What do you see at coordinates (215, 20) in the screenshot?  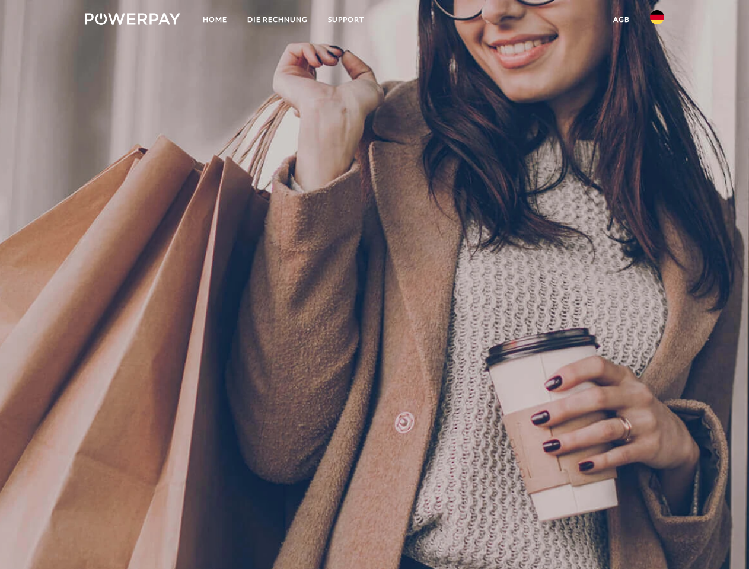 I see `a: Home` at bounding box center [215, 20].